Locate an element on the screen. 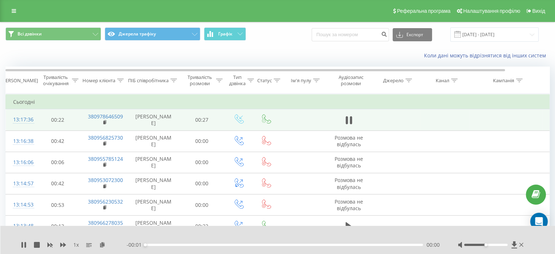  div: Канал is located at coordinates (442, 80).